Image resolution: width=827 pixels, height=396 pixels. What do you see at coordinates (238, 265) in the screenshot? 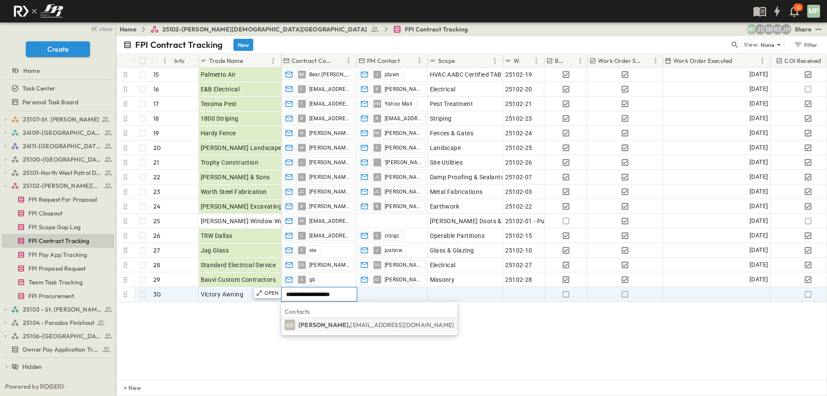
I see `span: Standard Electrical Service` at bounding box center [238, 265].